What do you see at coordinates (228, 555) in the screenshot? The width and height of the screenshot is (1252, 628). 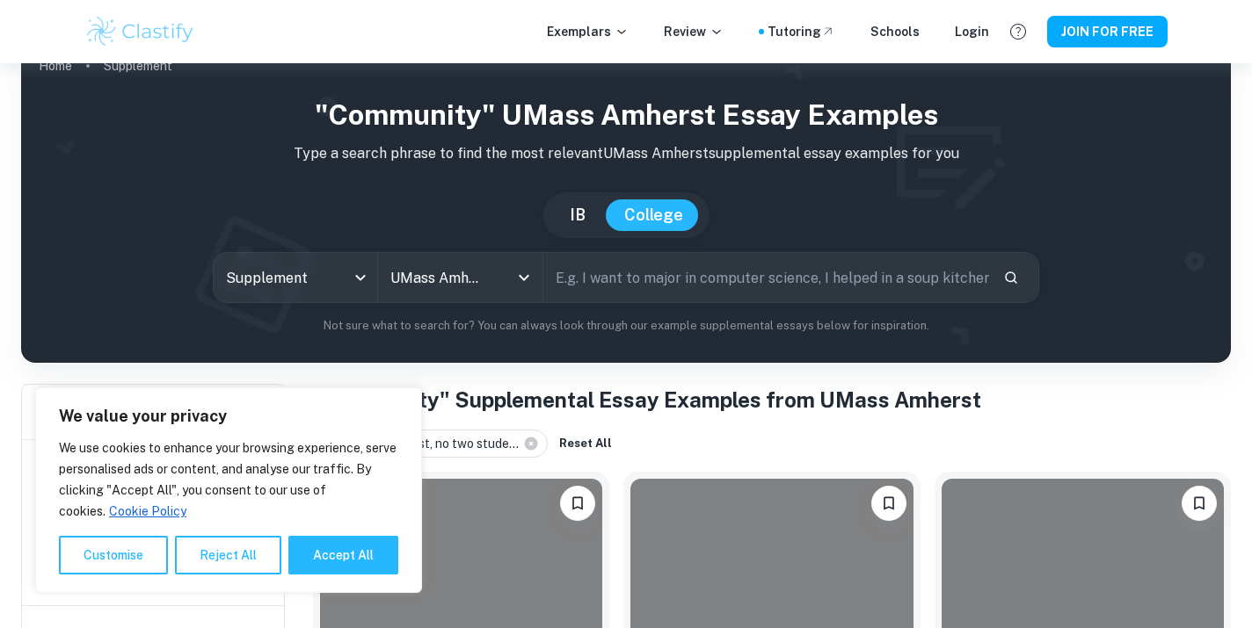 I see `button: Reject All` at bounding box center [228, 555].